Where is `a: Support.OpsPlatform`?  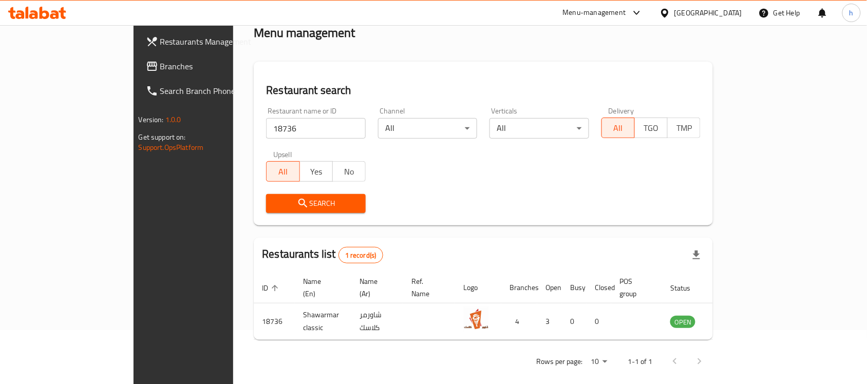 a: Support.OpsPlatform is located at coordinates (171, 147).